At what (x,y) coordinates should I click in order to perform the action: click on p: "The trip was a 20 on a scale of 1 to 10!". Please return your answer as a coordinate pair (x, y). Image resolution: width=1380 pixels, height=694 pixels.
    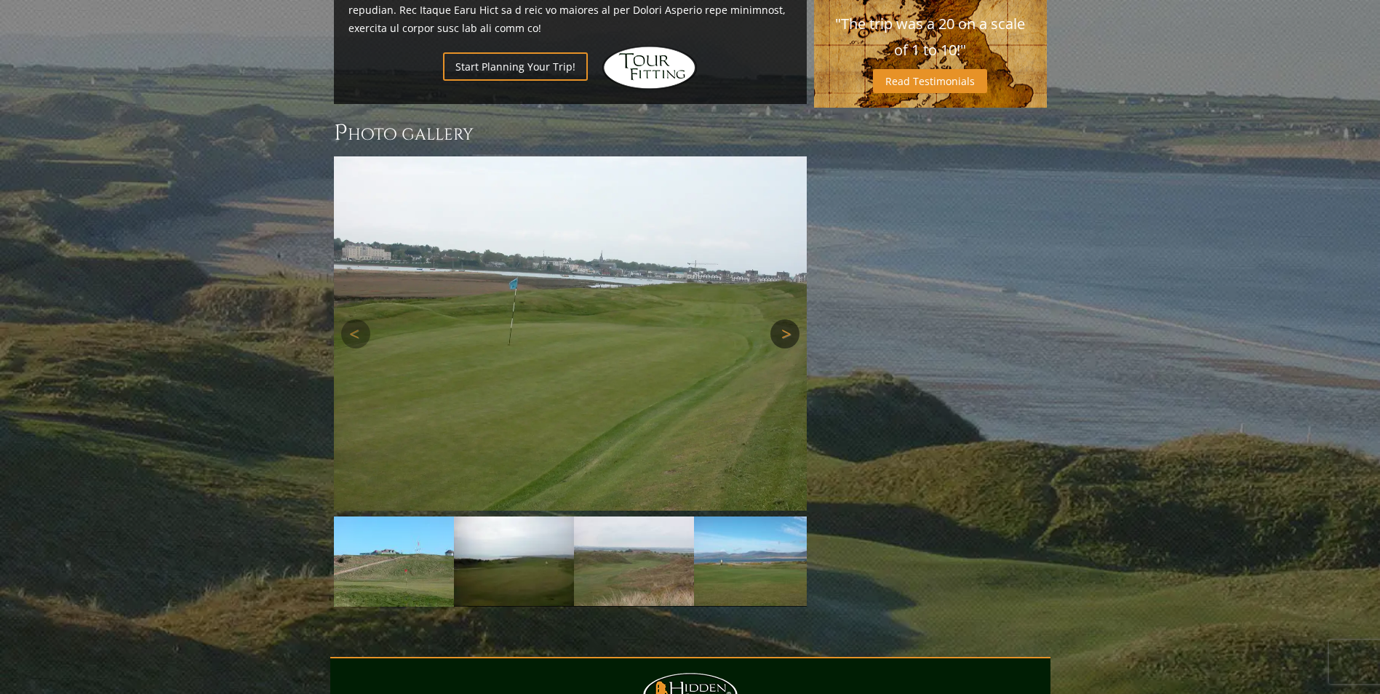
    Looking at the image, I should click on (930, 37).